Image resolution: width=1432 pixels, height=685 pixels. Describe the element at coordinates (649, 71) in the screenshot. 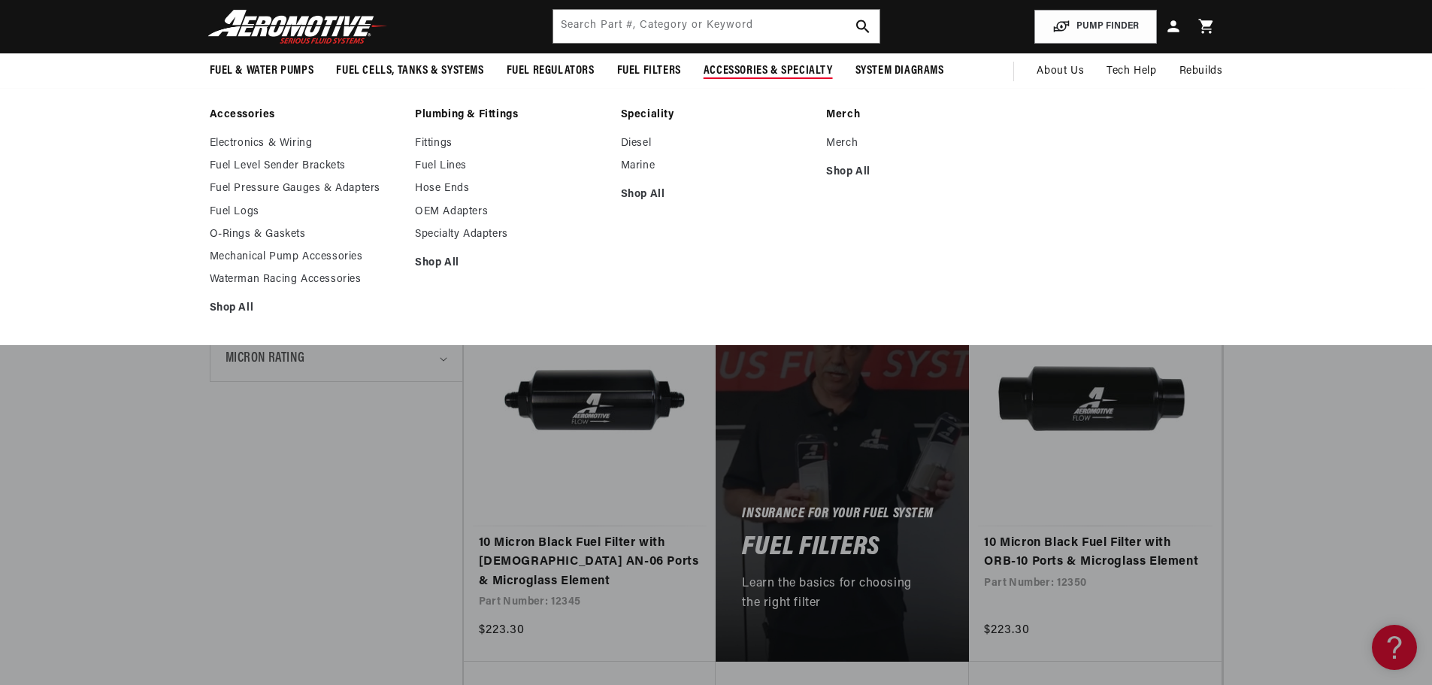

I see `summary: Fuel Filters` at that location.